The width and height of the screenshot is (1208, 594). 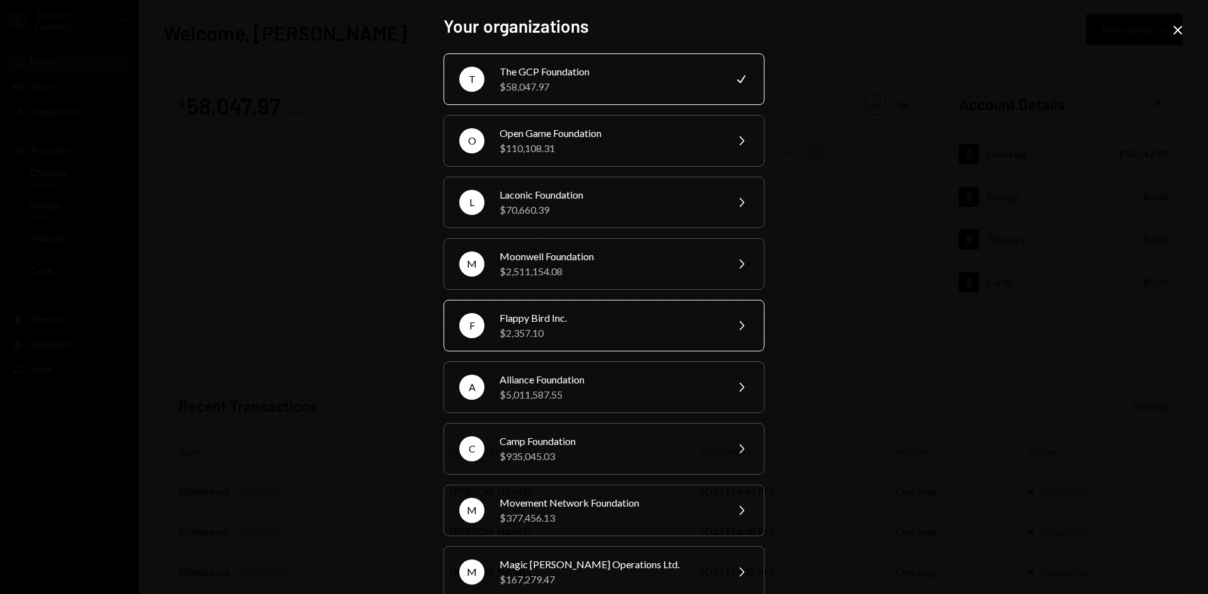 What do you see at coordinates (472, 203) in the screenshot?
I see `div: L` at bounding box center [472, 203].